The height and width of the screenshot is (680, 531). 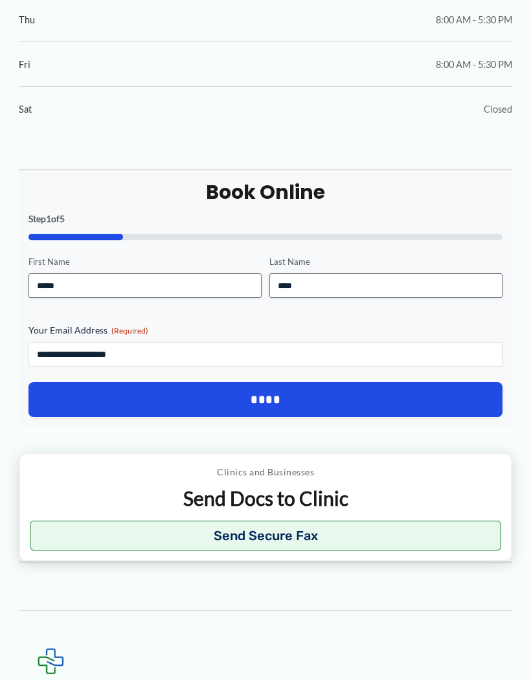 I want to click on p: Clinics and Businesses, so click(x=266, y=472).